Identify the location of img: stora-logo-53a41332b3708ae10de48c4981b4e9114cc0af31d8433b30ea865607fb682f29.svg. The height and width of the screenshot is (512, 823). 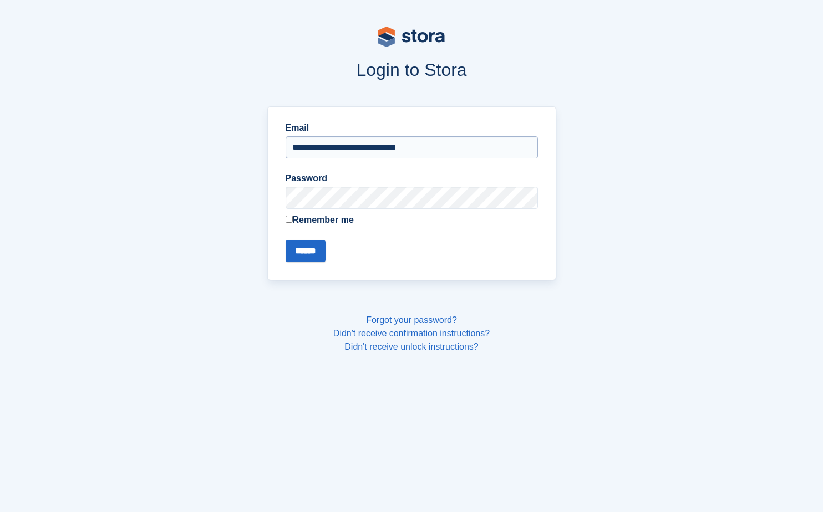
(411, 37).